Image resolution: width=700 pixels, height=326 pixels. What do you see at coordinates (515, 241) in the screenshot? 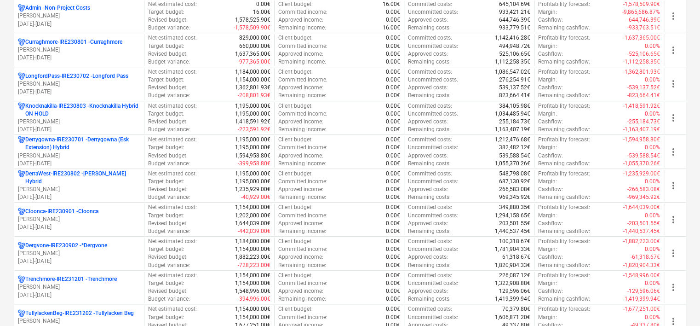
I see `p: 100,318.67€` at bounding box center [515, 241].